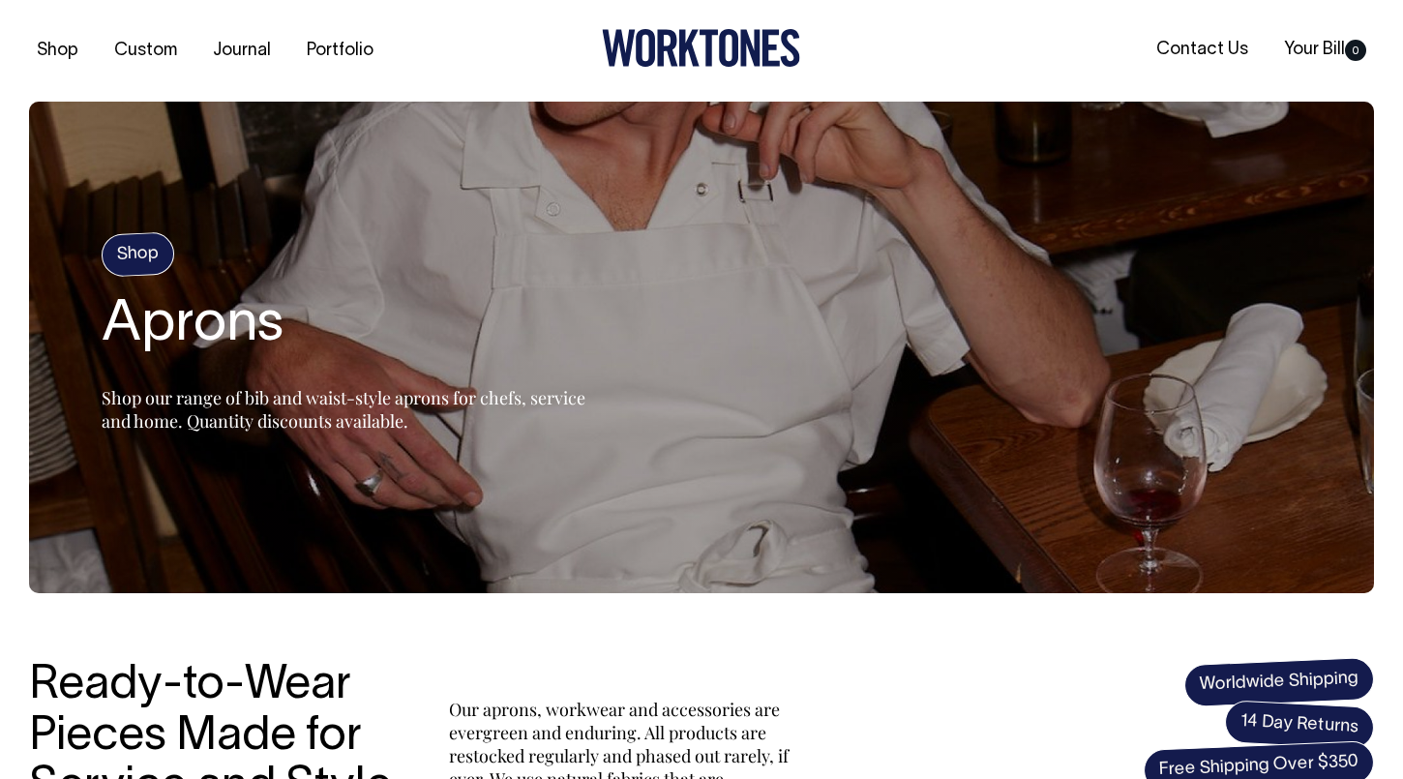  What do you see at coordinates (1355, 50) in the screenshot?
I see `span: 0` at bounding box center [1355, 50].